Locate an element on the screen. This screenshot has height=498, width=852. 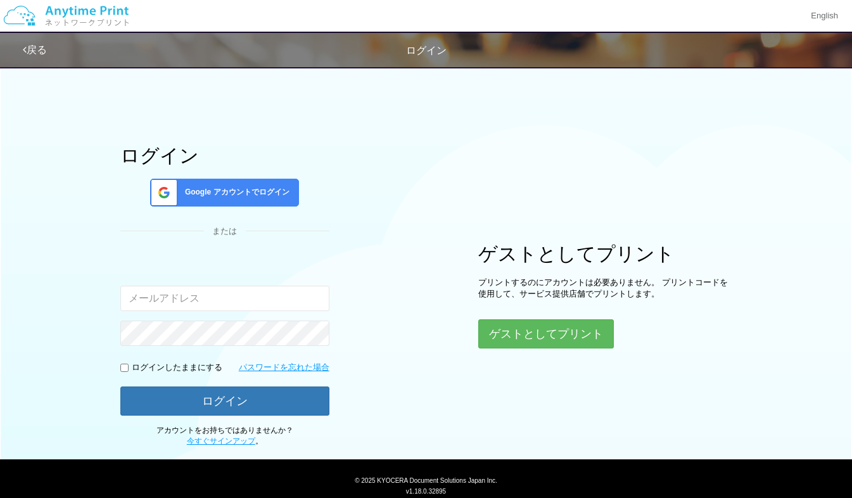
h1: ログイン is located at coordinates (225, 155).